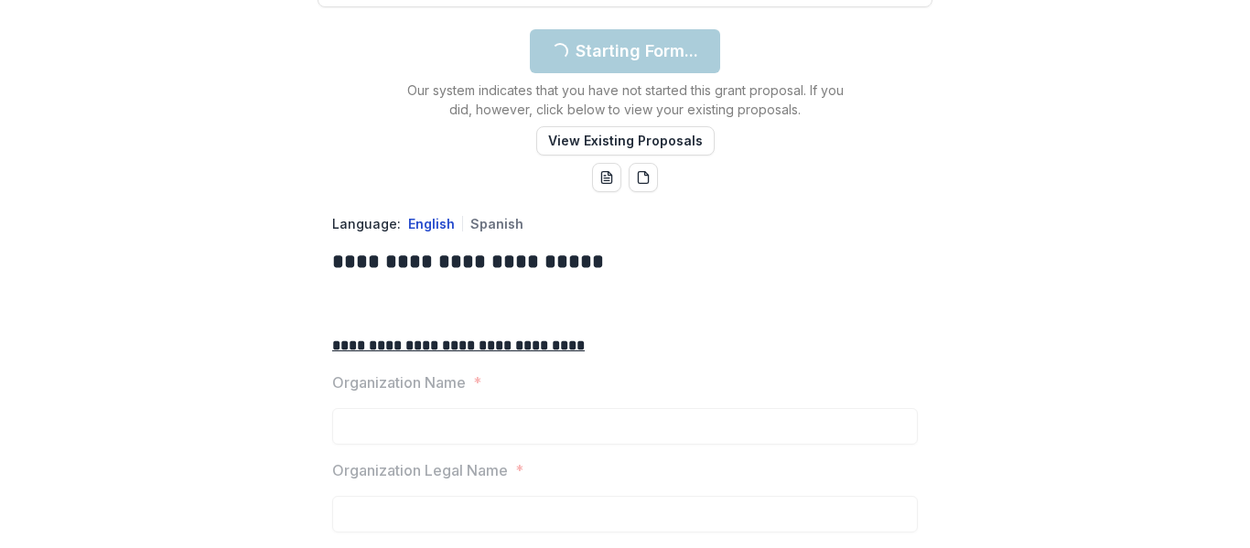 Image resolution: width=1250 pixels, height=548 pixels. Describe the element at coordinates (431, 223) in the screenshot. I see `button: English` at that location.